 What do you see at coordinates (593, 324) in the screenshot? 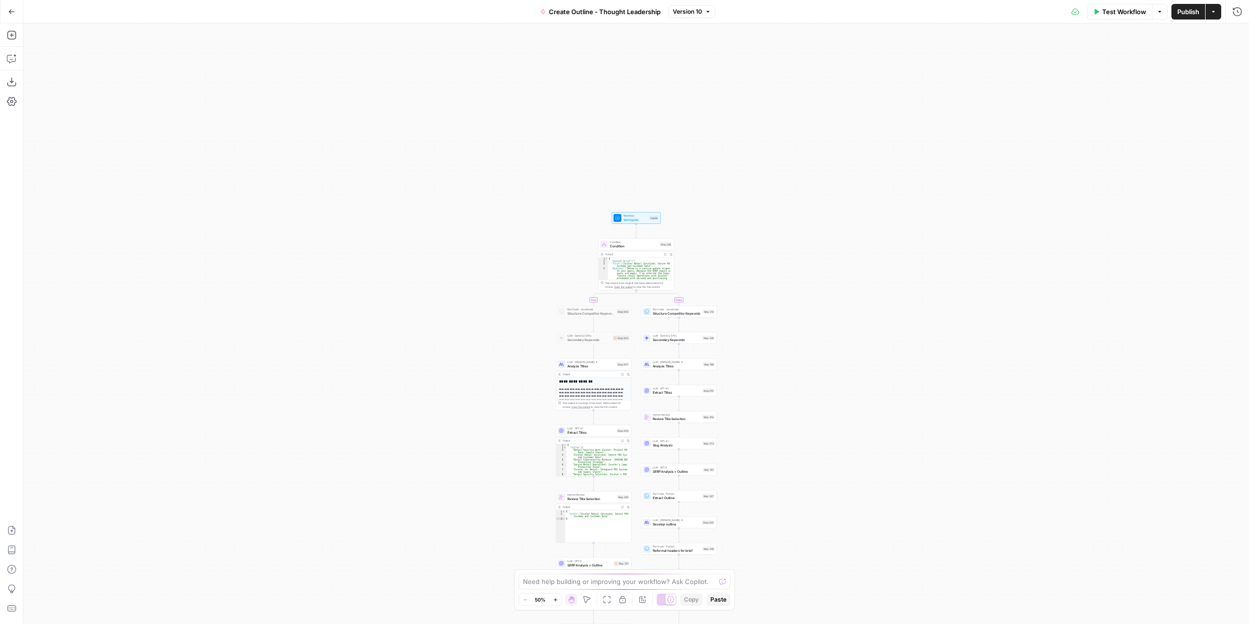
I see `g: Edge from step_342 to step_343` at bounding box center [593, 324].